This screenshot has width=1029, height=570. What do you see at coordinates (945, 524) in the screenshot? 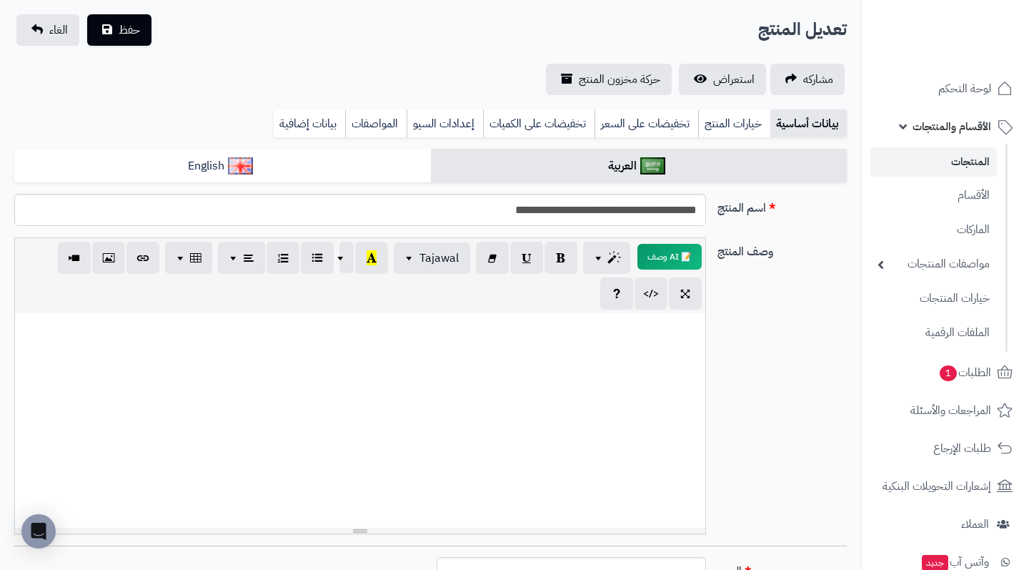
I see `a: العملاء` at bounding box center [945, 524].